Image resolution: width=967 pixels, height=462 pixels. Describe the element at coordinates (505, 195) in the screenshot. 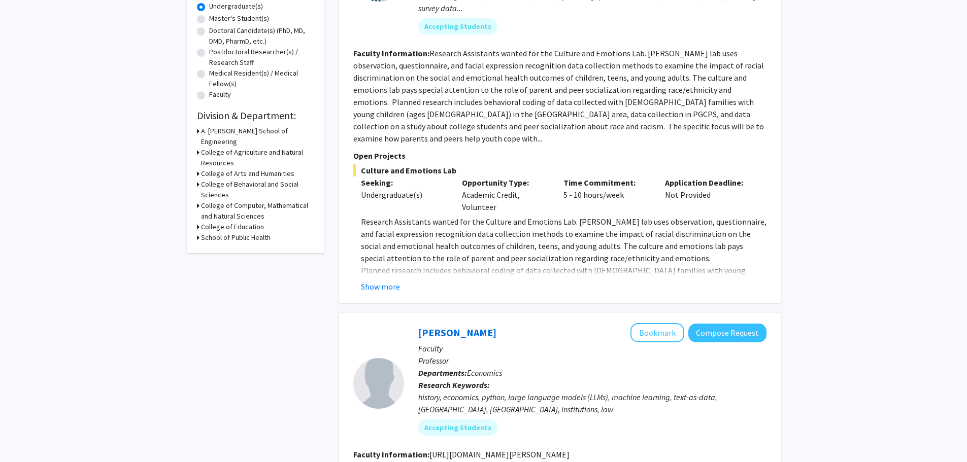

I see `div: Academic Credit, Volunteer` at that location.